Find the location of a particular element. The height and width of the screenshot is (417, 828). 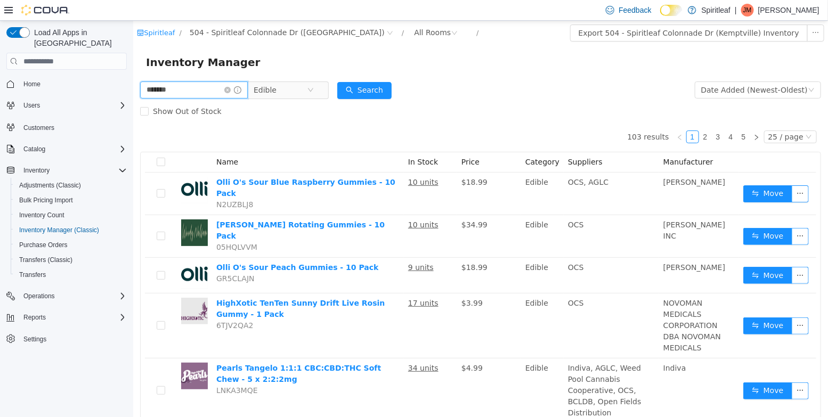

button: Settings is located at coordinates (67, 339).